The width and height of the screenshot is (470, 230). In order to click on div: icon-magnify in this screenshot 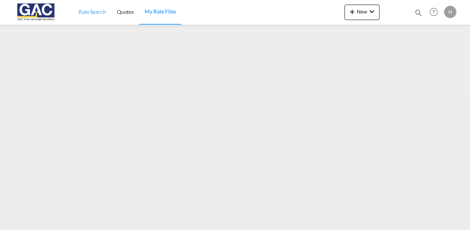, I will do `click(418, 14)`.